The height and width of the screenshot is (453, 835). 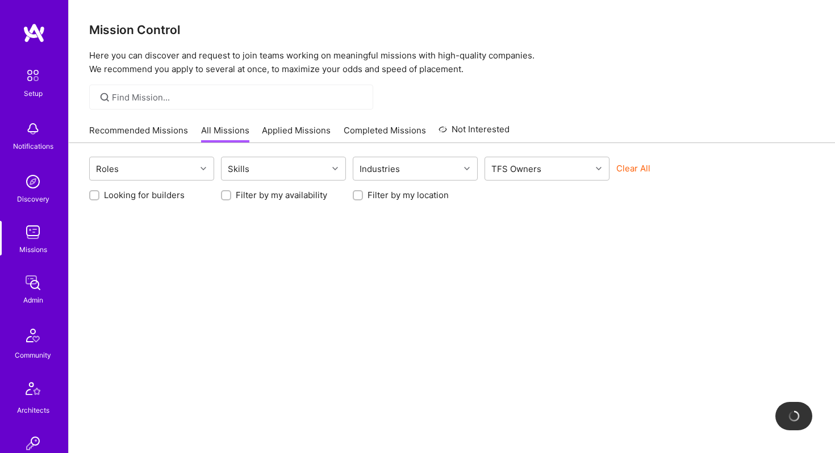 What do you see at coordinates (384, 133) in the screenshot?
I see `a: Completed Missions` at bounding box center [384, 133].